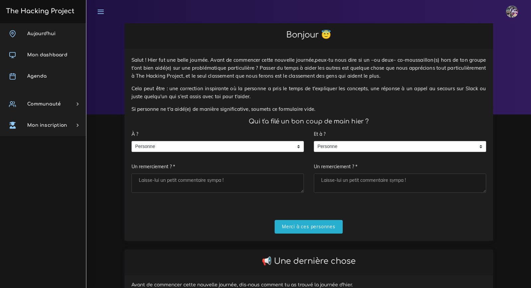  What do you see at coordinates (309, 109) in the screenshot?
I see `p: Si personne ne t'a aidé(e) de manière significative, soumets ce formulaire vide.` at bounding box center [309, 109].